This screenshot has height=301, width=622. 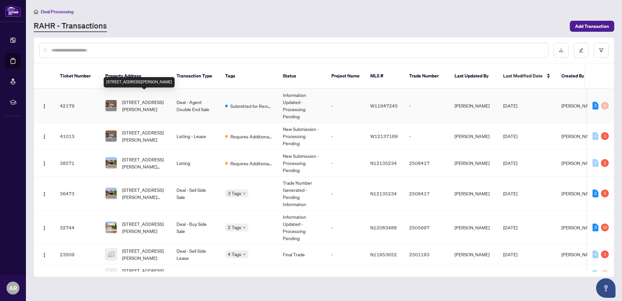 What do you see at coordinates (427, 76) in the screenshot?
I see `th: Trade Number` at bounding box center [427, 76].